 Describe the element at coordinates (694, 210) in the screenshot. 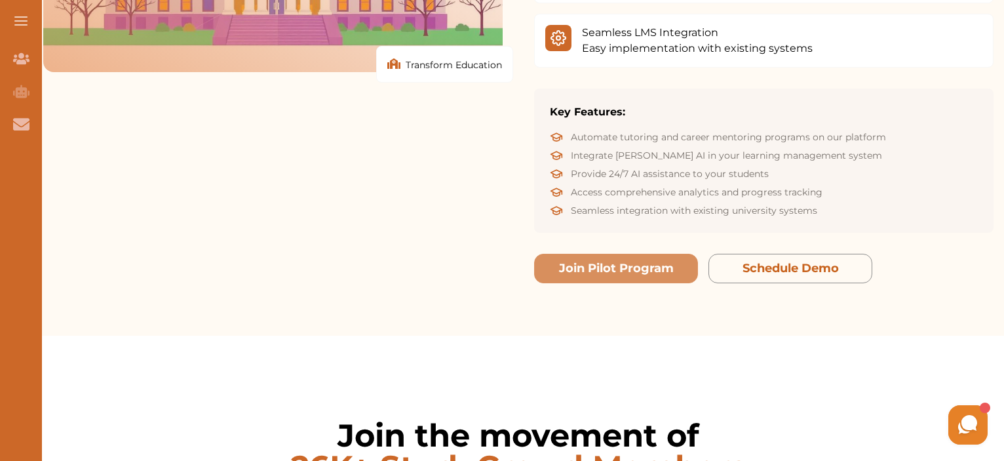

I see `span: Seamless integration with existing university systems` at that location.